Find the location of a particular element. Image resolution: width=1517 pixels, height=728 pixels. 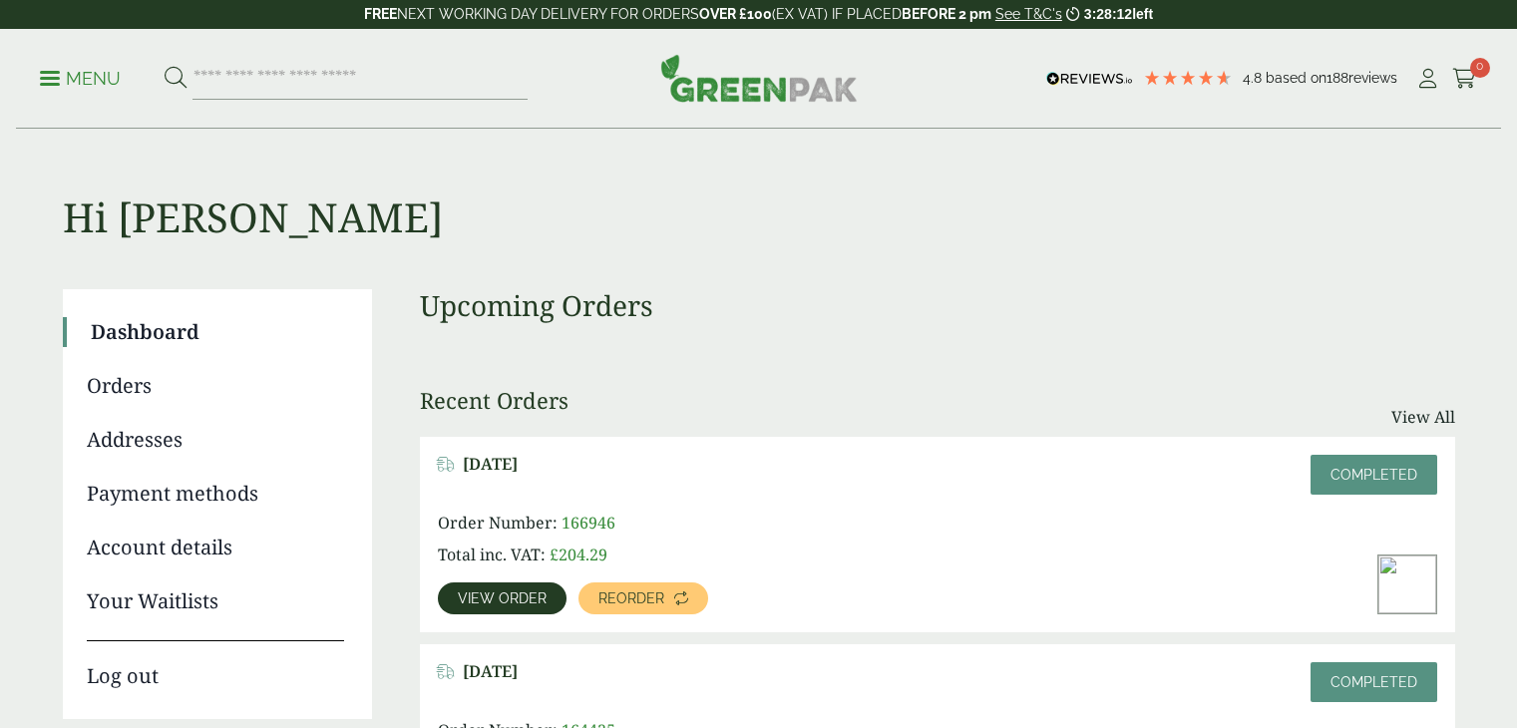

span: 188 is located at coordinates (1338, 78).